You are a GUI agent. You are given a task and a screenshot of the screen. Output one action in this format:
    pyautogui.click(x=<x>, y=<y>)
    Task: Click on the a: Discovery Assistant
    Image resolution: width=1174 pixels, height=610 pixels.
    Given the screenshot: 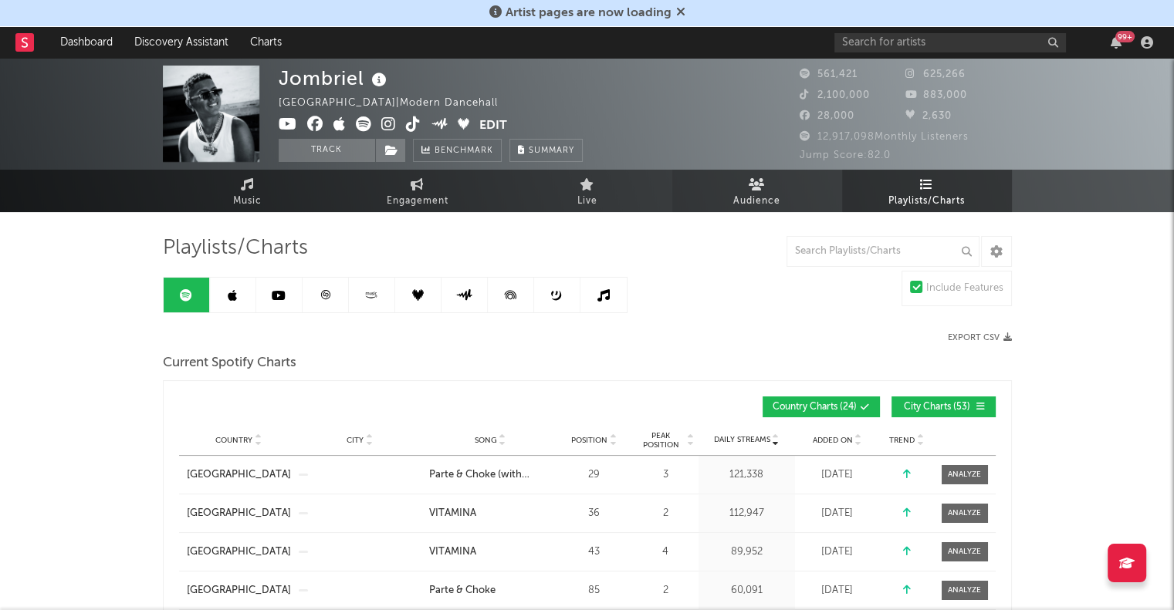 What is the action you would take?
    pyautogui.click(x=181, y=42)
    